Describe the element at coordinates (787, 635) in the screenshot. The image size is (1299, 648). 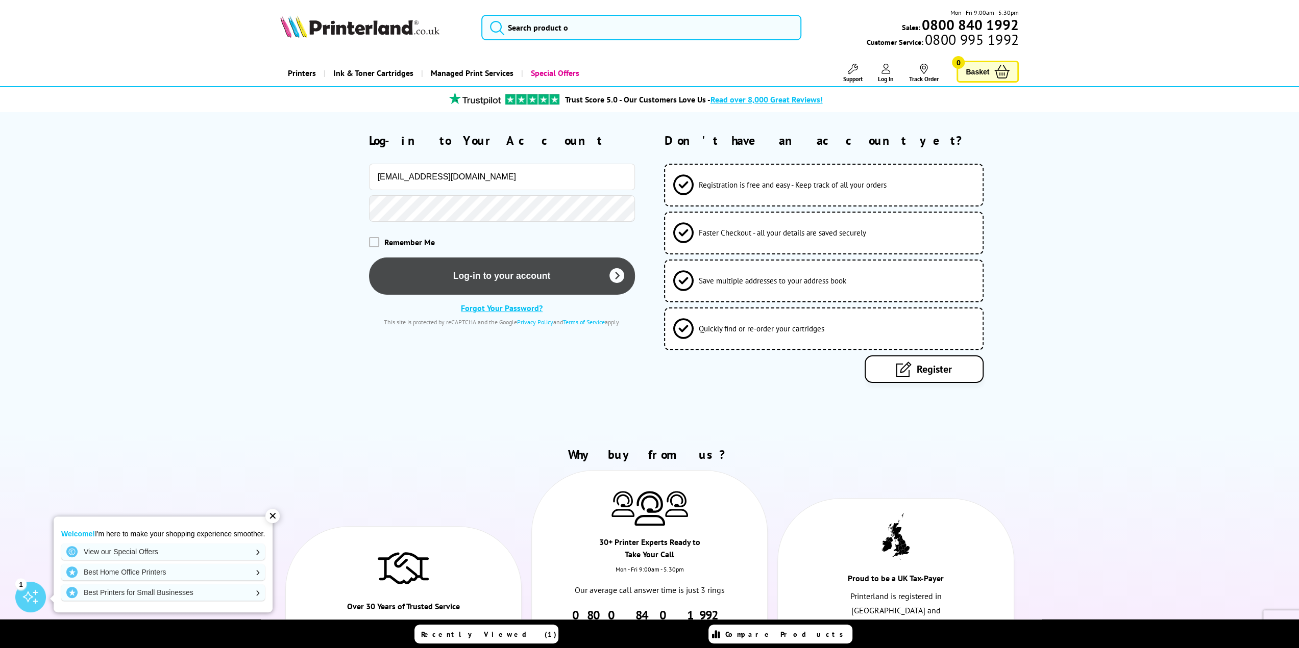
I see `span: Compare Products` at that location.